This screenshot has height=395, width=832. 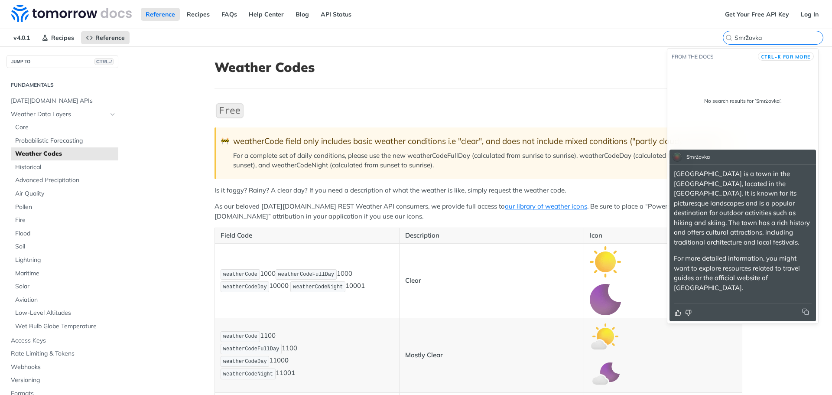 What do you see at coordinates (65, 167) in the screenshot?
I see `span: Historical` at bounding box center [65, 167].